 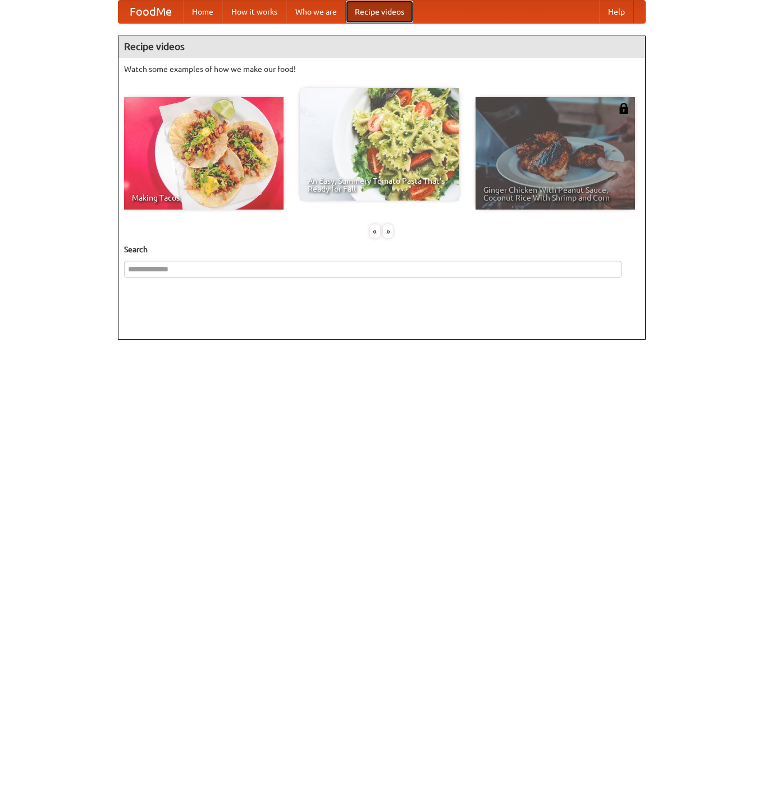 I want to click on a: An Easy, Summery Tomato Pasta That's Ready for Fall, so click(x=380, y=144).